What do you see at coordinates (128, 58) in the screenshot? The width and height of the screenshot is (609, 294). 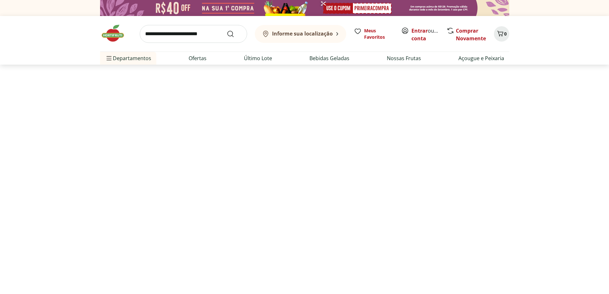 I see `span: Departamentos` at bounding box center [128, 58].